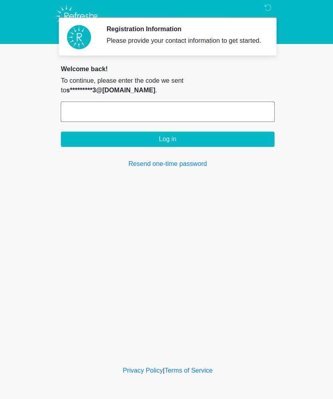  What do you see at coordinates (183, 44) in the screenshot?
I see `div: Please provide your contact information to get started.` at bounding box center [183, 44].